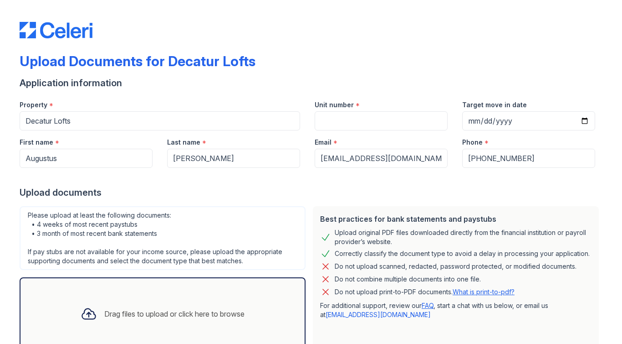  What do you see at coordinates (484, 291) in the screenshot?
I see `a: What is print-to-pdf?` at bounding box center [484, 291].